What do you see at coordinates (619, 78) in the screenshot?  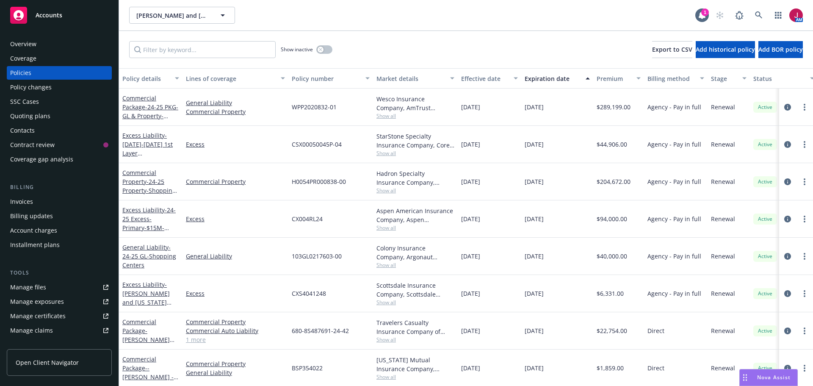 I see `button: Premium` at bounding box center [619, 78].